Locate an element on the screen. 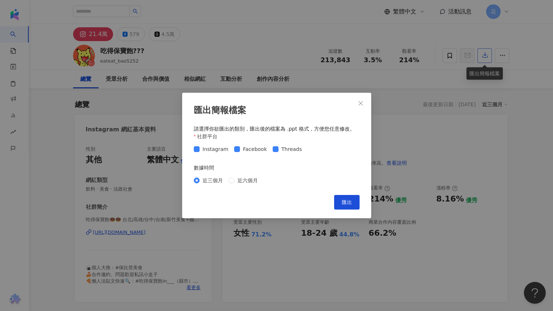 The width and height of the screenshot is (553, 311). button: 匯出 is located at coordinates (347, 202).